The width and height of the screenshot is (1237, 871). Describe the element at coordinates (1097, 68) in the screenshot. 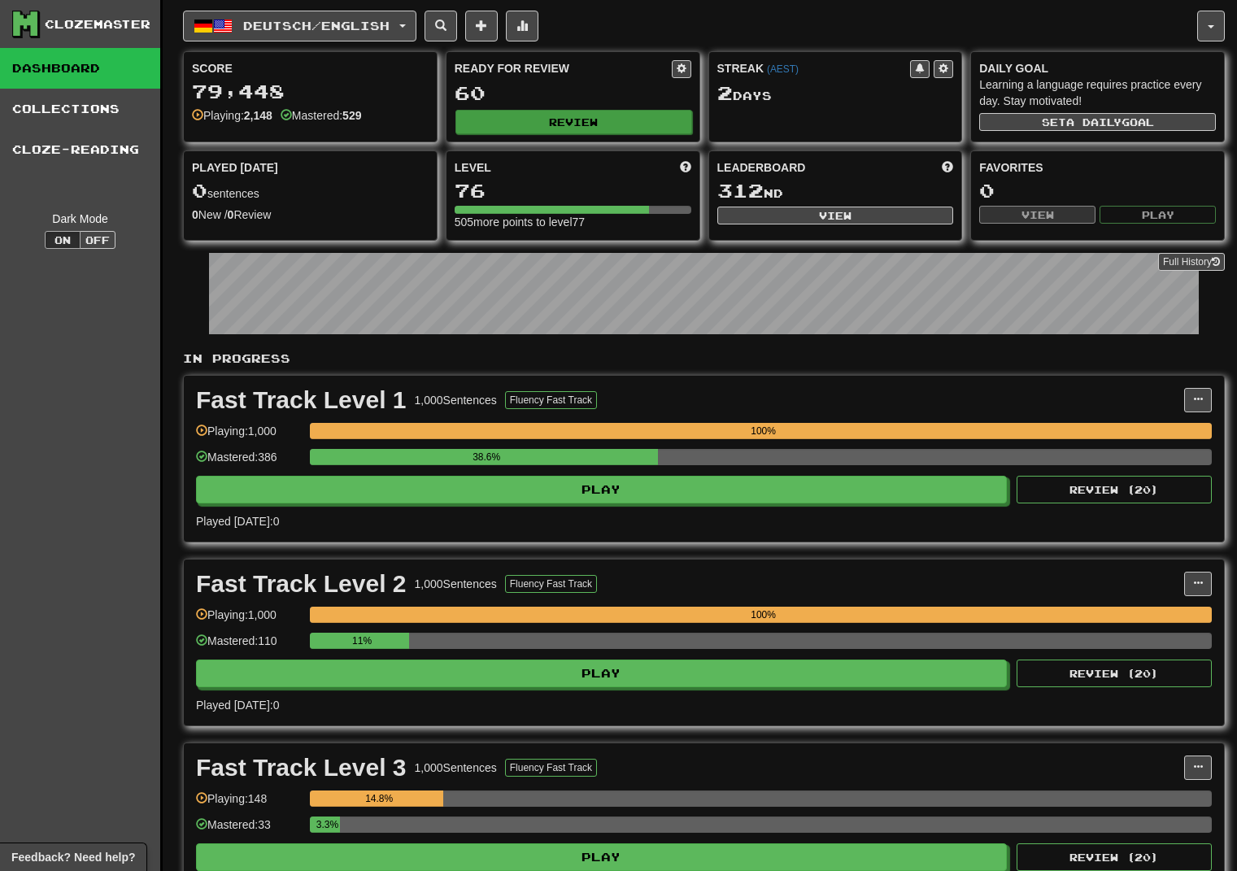

I see `div: Daily Goal` at that location.